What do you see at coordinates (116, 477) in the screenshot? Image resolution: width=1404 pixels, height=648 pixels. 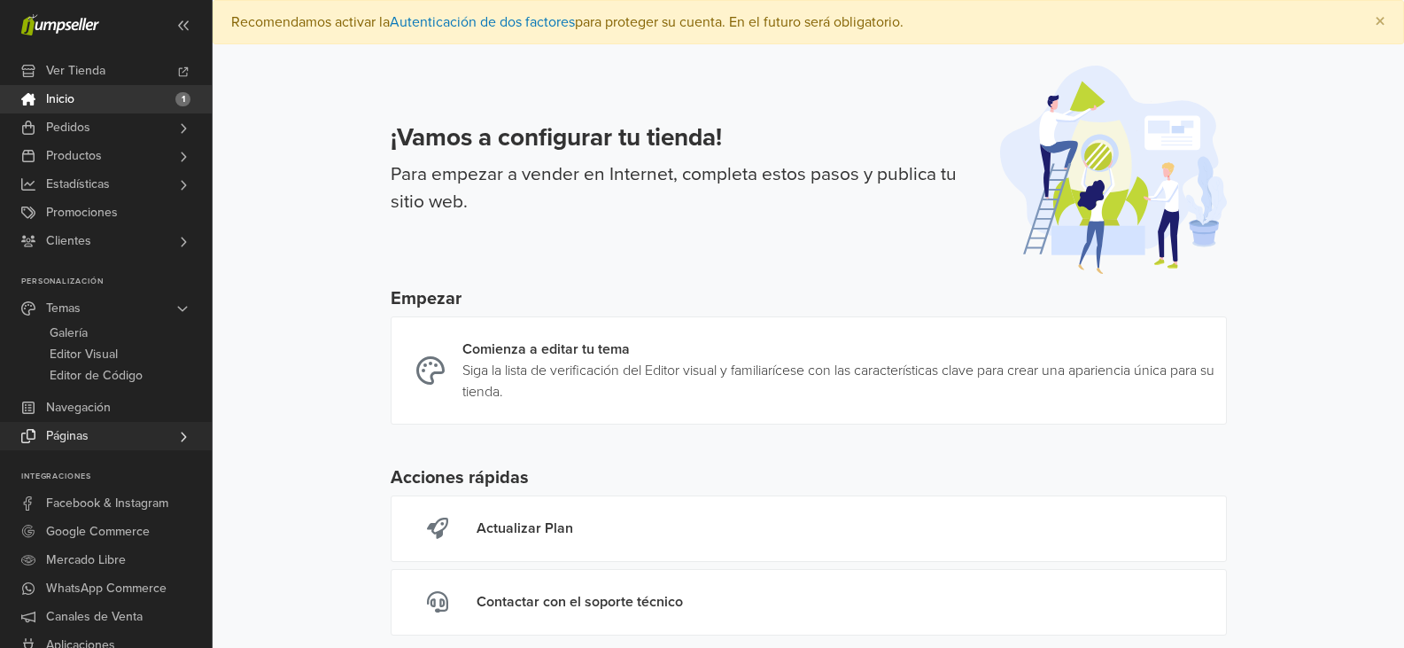 I see `p: Integraciones` at bounding box center [116, 477].